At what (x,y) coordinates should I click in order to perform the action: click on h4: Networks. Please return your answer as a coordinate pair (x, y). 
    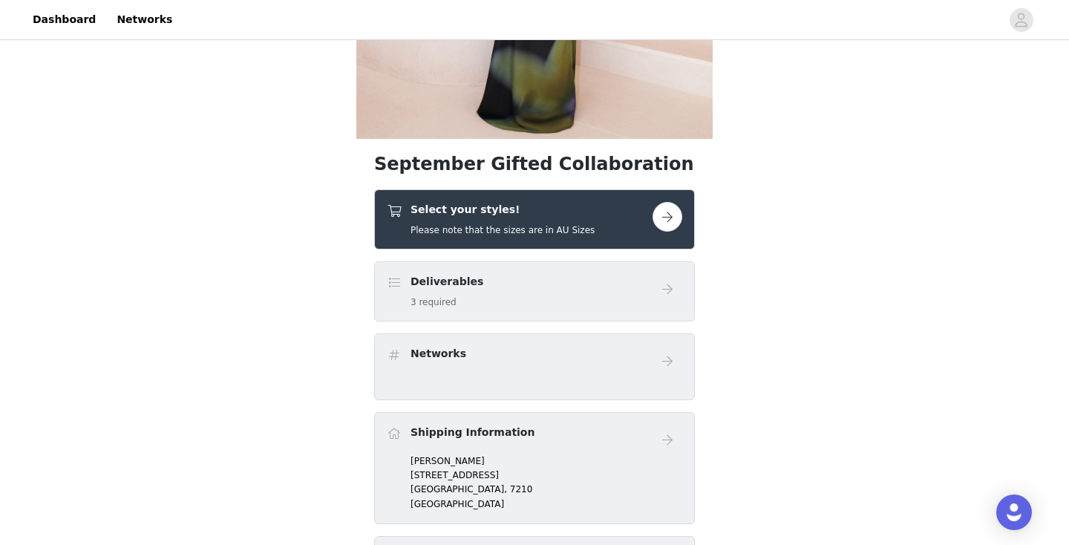
    Looking at the image, I should click on (438, 354).